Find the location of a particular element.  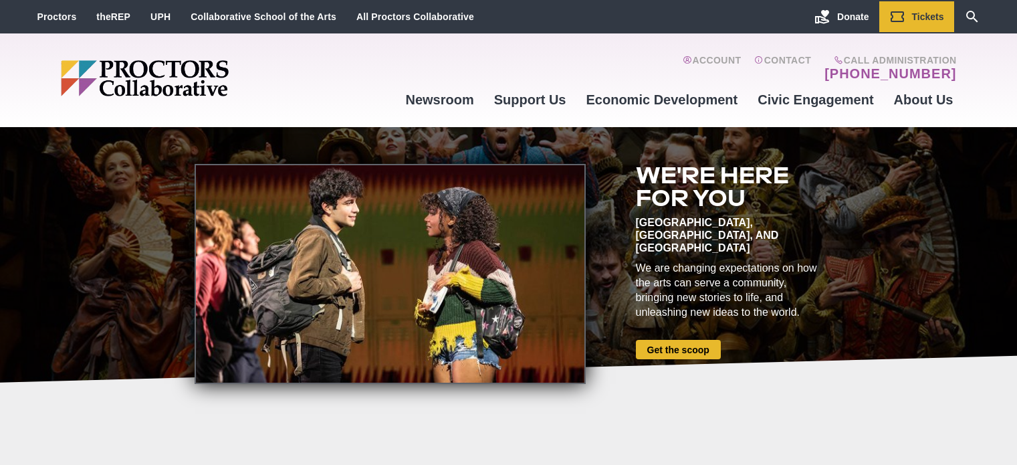

a: theREP is located at coordinates (113, 17).